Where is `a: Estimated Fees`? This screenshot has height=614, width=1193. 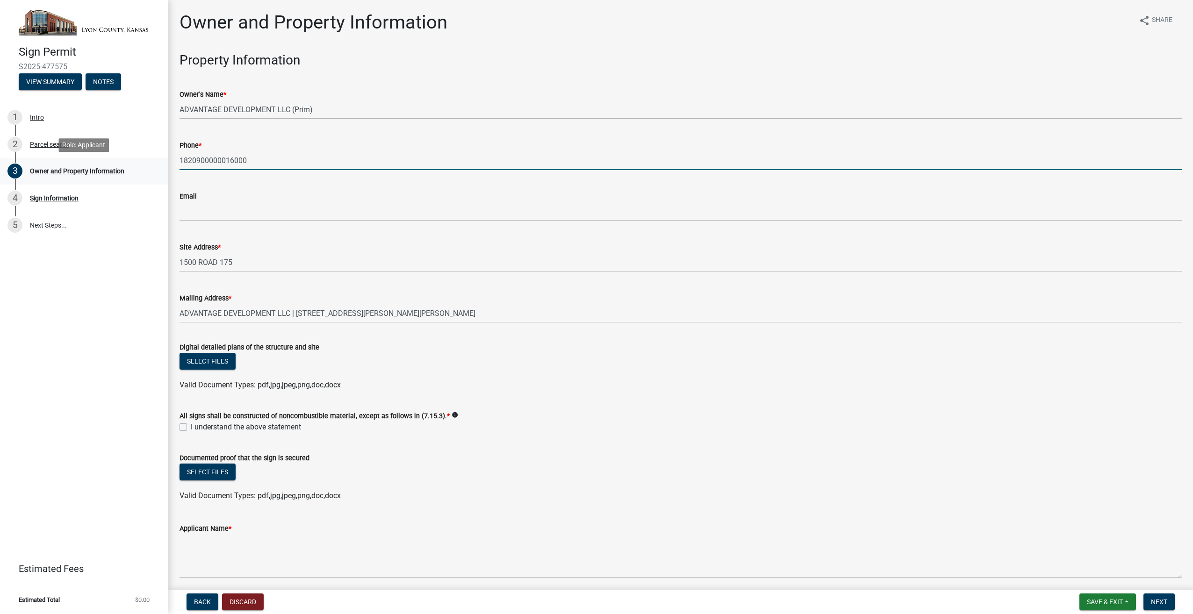 a: Estimated Fees is located at coordinates (80, 569).